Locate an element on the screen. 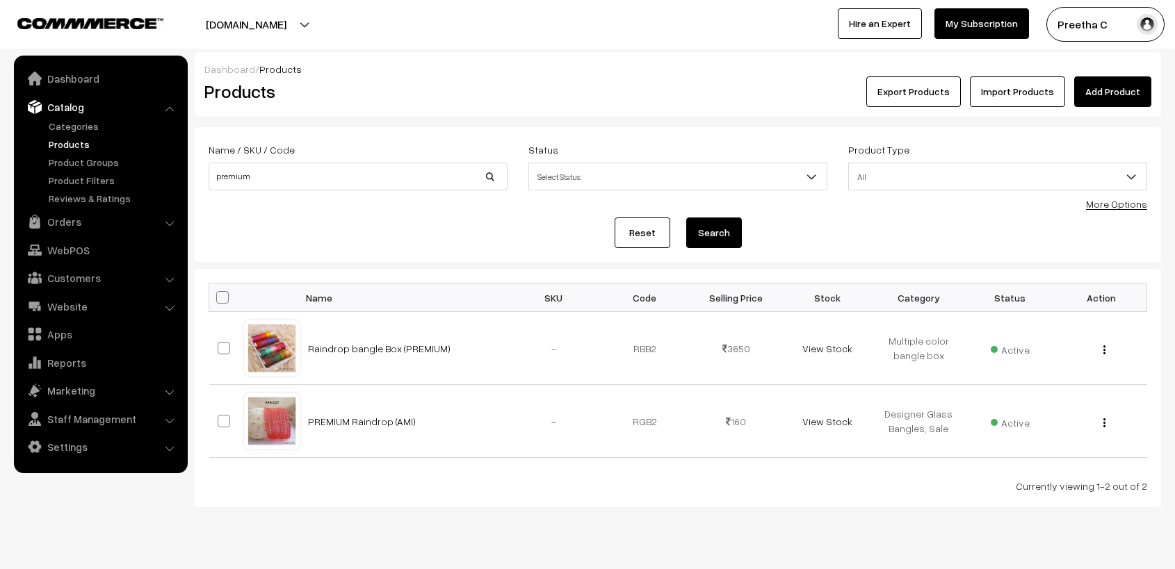 This screenshot has width=1175, height=569. a: WebPOS is located at coordinates (100, 250).